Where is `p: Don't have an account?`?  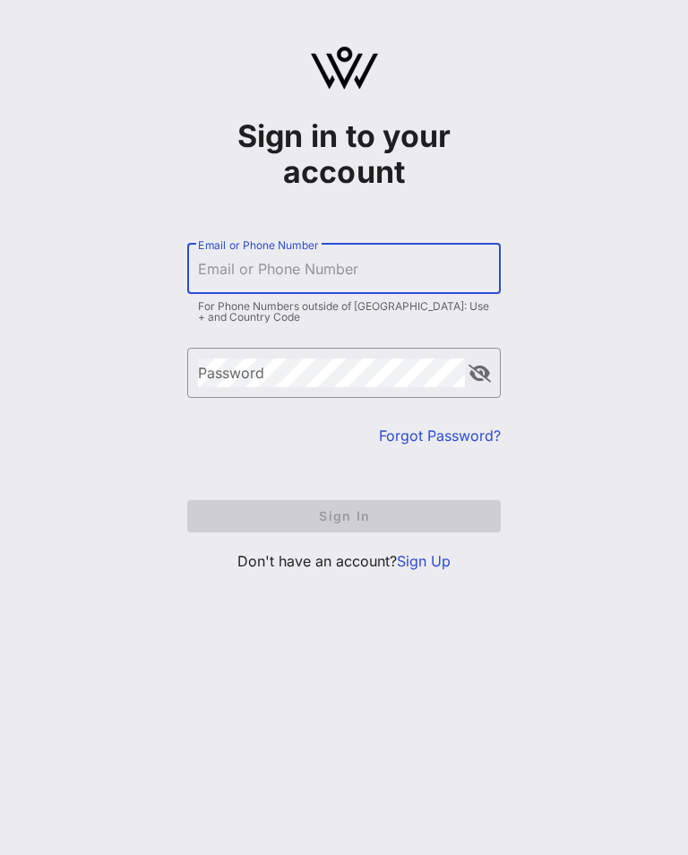 p: Don't have an account? is located at coordinates (344, 561).